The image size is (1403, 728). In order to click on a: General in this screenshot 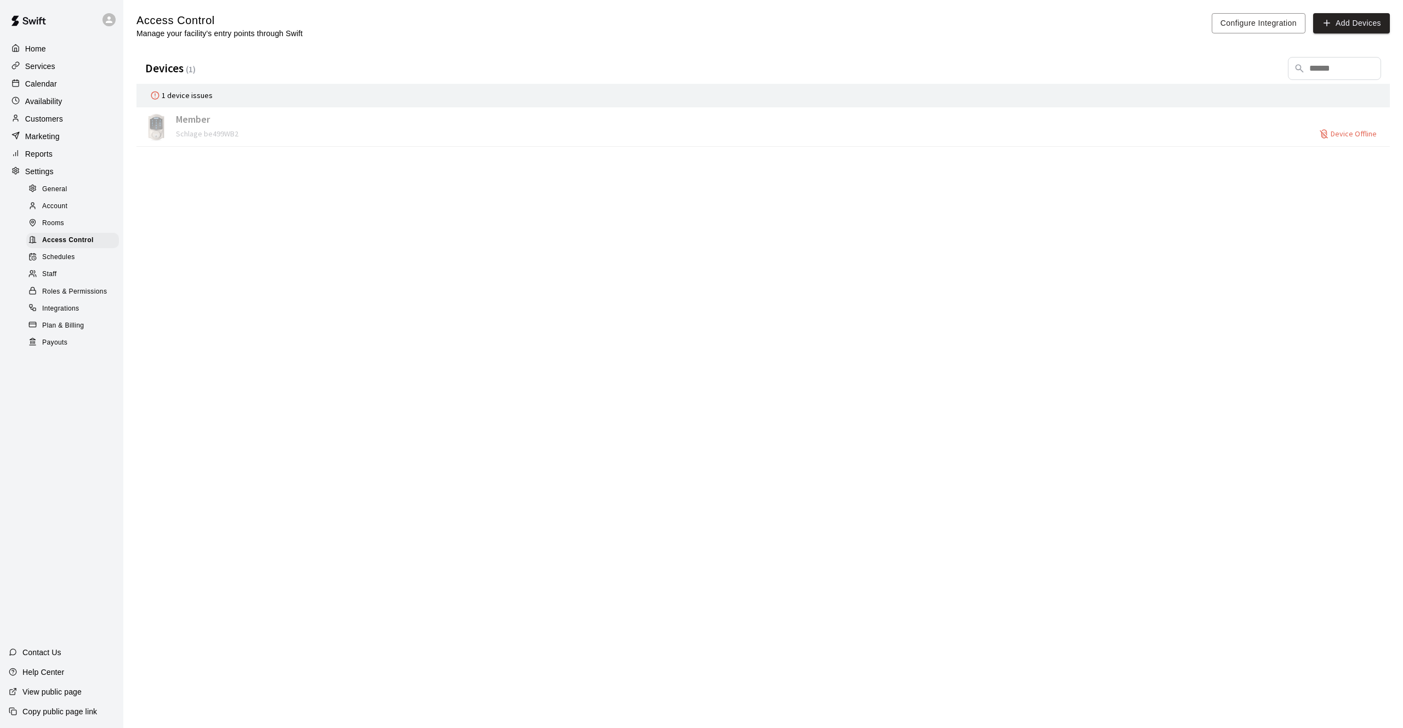, I will do `click(75, 189)`.